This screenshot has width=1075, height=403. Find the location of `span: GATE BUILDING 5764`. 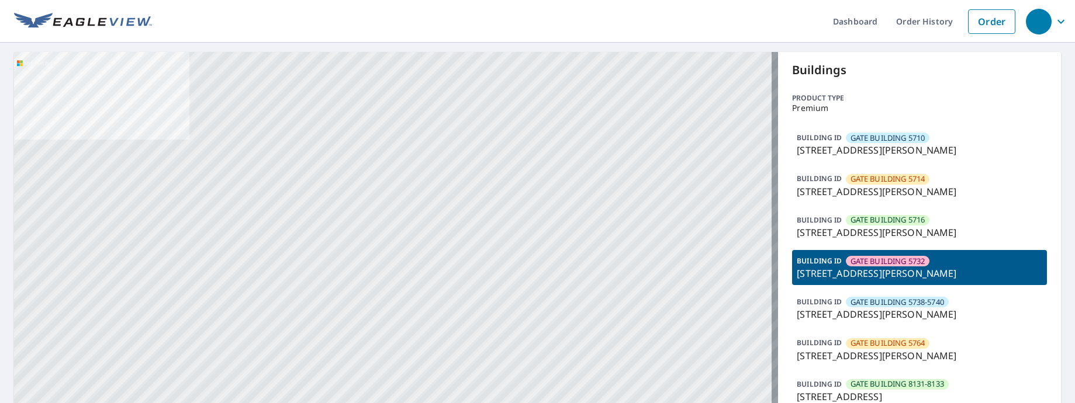

span: GATE BUILDING 5764 is located at coordinates (888, 343).